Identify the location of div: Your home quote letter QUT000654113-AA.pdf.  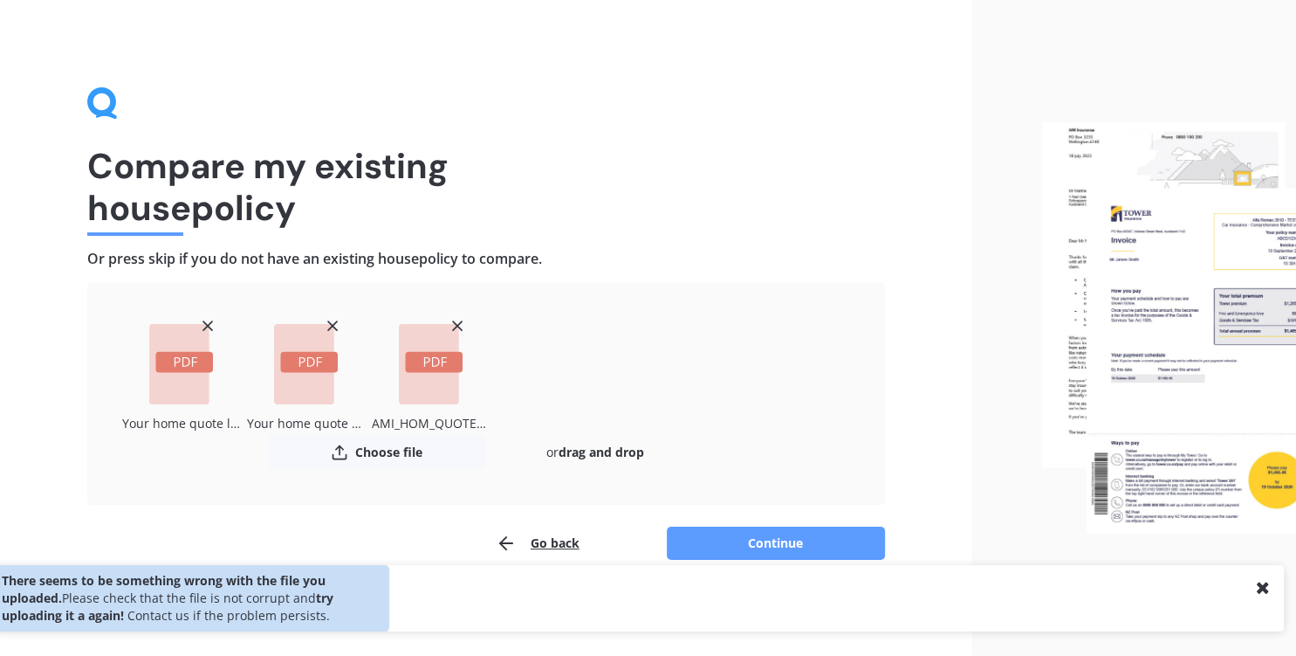
(181, 423).